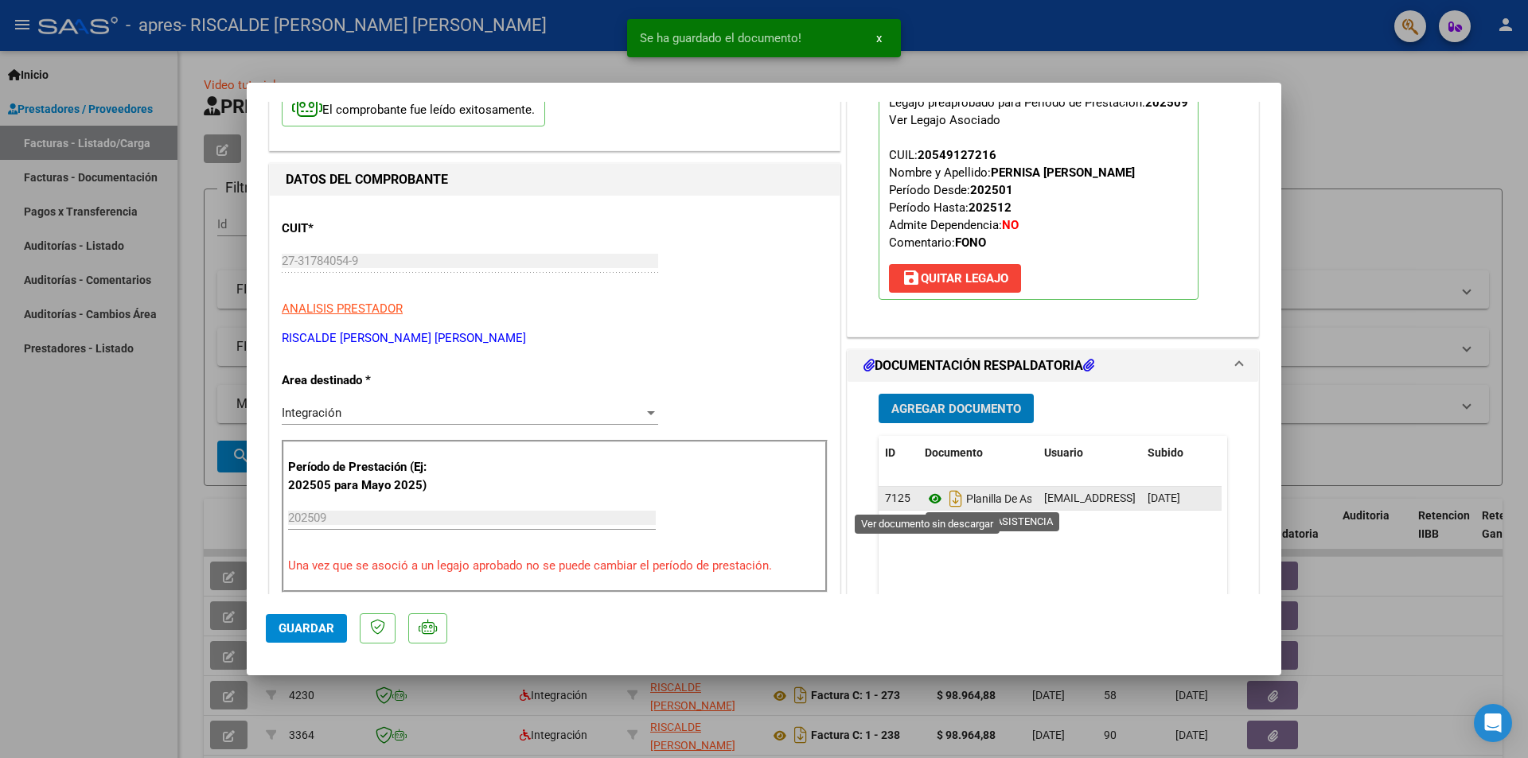 This screenshot has width=1528, height=758. I want to click on button: x, so click(878, 38).